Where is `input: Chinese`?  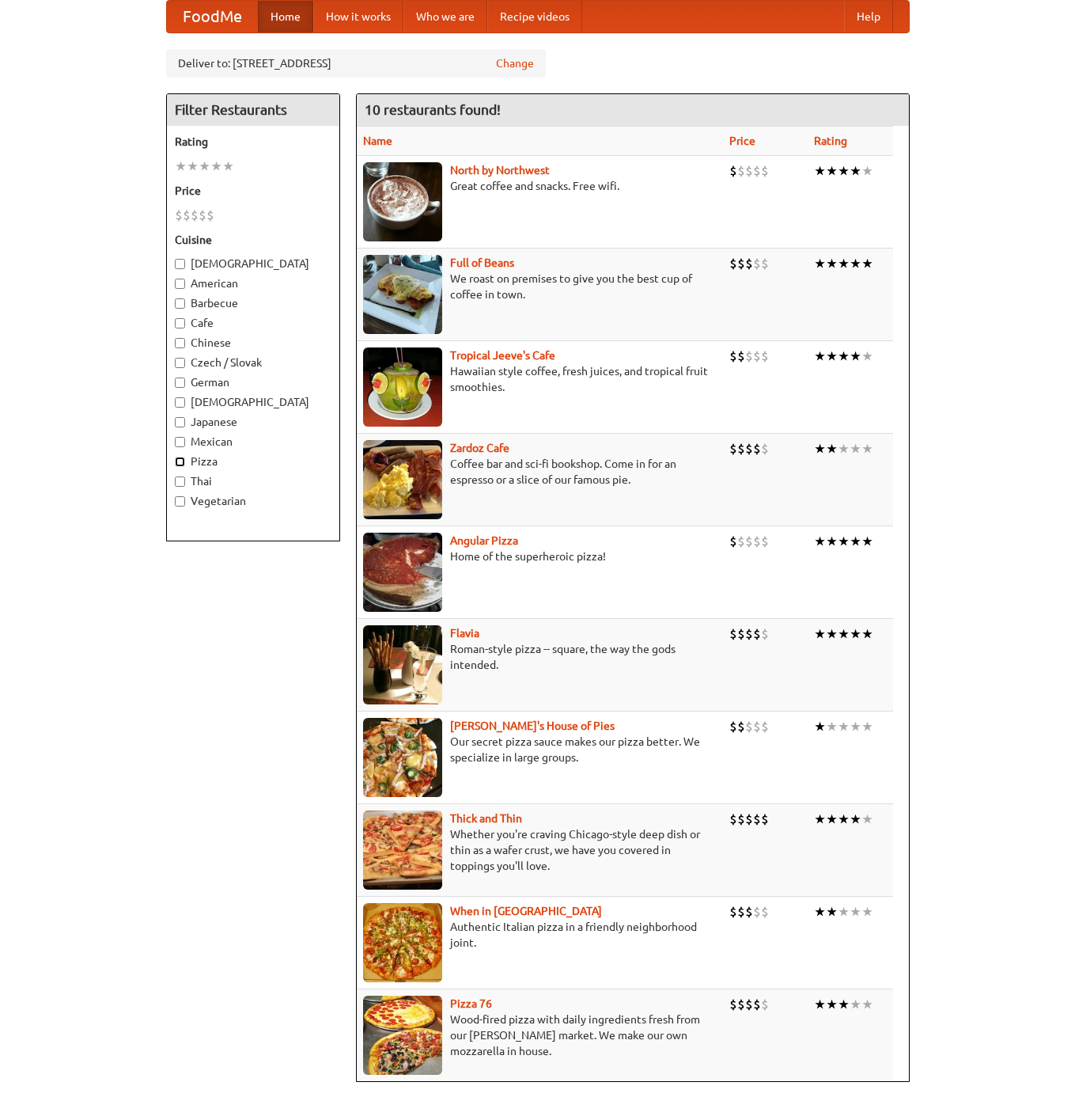
input: Chinese is located at coordinates (180, 343).